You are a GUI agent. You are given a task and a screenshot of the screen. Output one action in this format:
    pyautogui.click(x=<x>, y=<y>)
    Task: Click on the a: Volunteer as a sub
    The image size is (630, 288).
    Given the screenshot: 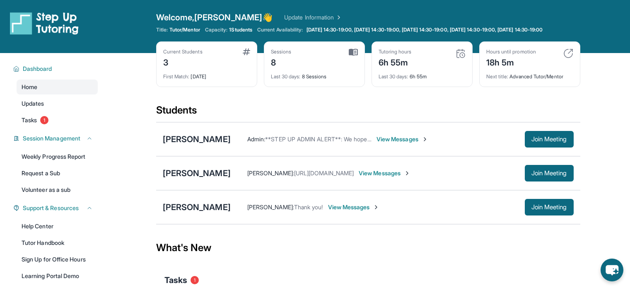 What is the action you would take?
    pyautogui.click(x=57, y=190)
    